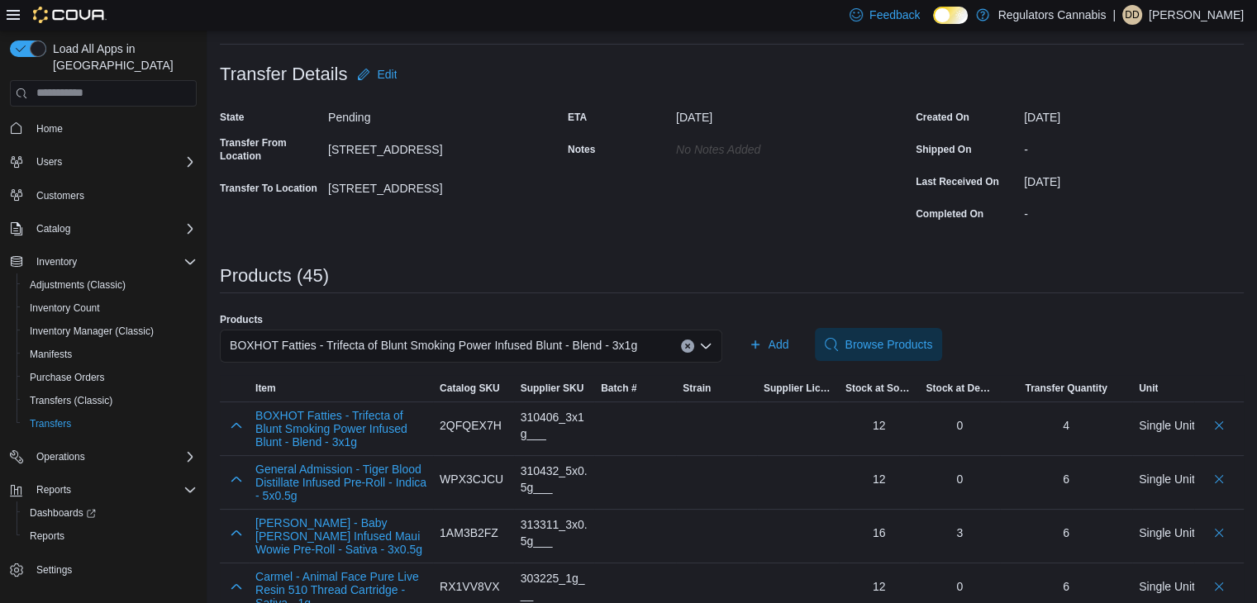  What do you see at coordinates (1132, 15) in the screenshot?
I see `div: Devon DeSalliers` at bounding box center [1132, 15].